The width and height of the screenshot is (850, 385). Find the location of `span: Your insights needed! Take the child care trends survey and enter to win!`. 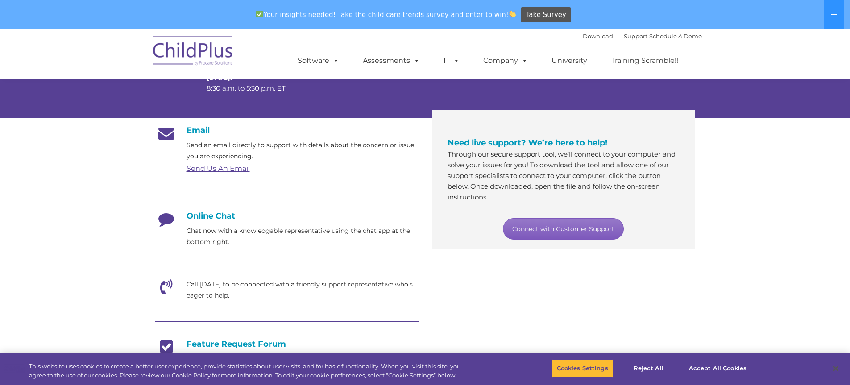

span: Your insights needed! Take the child care trends survey and enter to win! is located at coordinates (386, 14).